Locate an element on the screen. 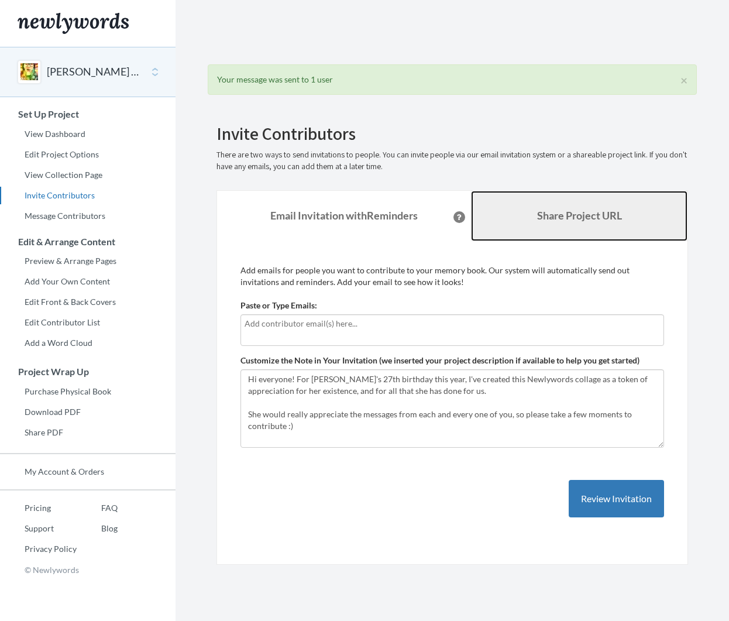 This screenshot has width=729, height=621. span: Your message was sent to 1 user is located at coordinates (275, 79).